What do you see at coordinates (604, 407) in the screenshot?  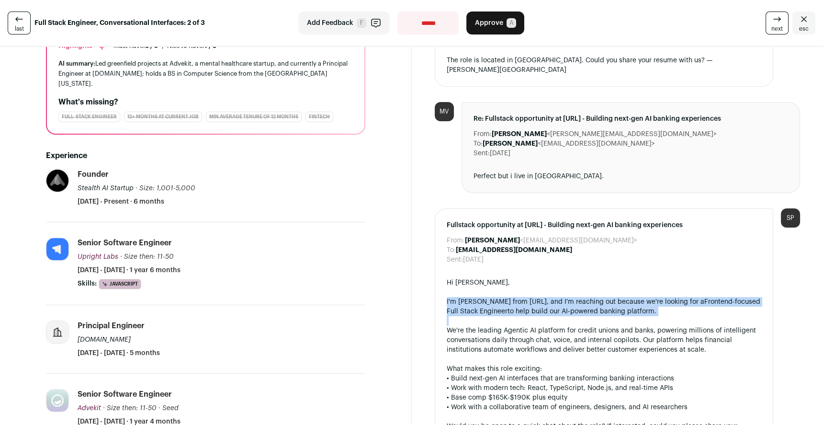 I see `div: • Work with a collaborative team of engineers, designers, and AI researchers` at bounding box center [604, 407].